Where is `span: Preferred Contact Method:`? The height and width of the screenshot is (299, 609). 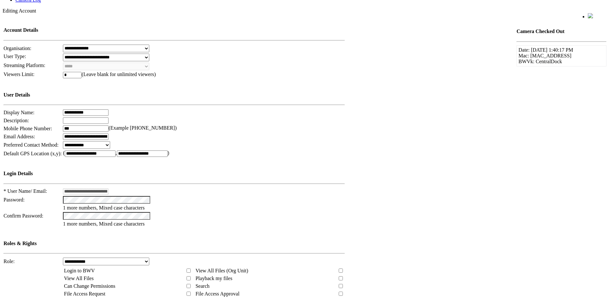 span: Preferred Contact Method: is located at coordinates (31, 145).